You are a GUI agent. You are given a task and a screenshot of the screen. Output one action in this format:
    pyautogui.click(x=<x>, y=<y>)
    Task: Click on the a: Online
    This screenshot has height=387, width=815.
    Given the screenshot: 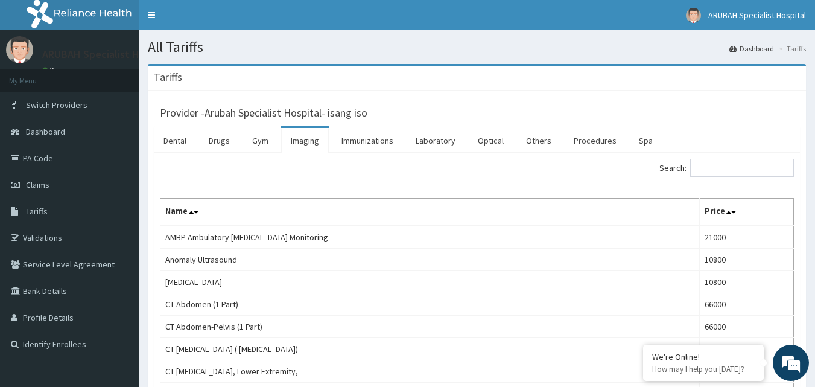 What is the action you would take?
    pyautogui.click(x=57, y=70)
    